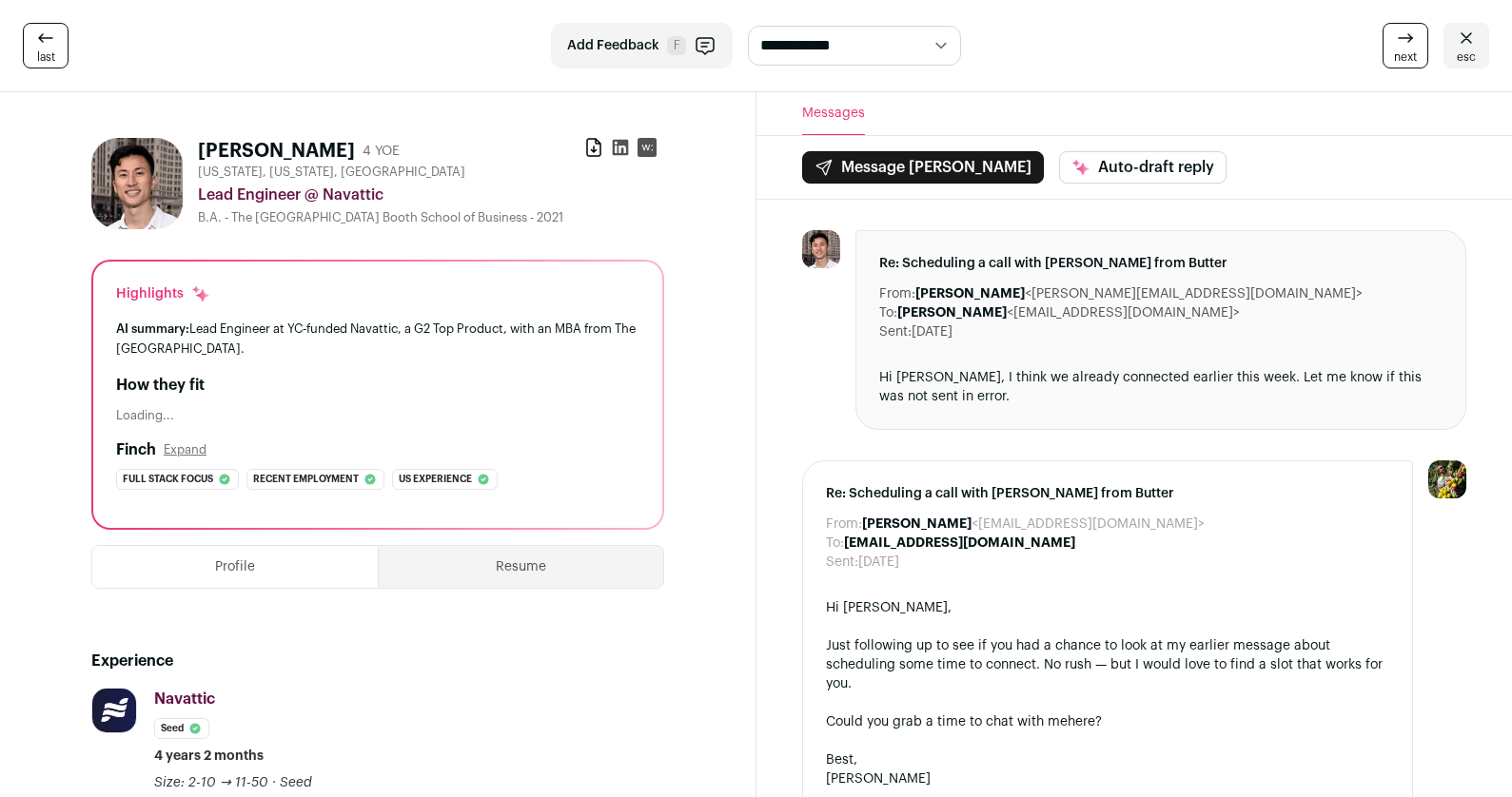 This screenshot has height=797, width=1512. What do you see at coordinates (1108, 760) in the screenshot?
I see `div: Best,` at bounding box center [1108, 760].